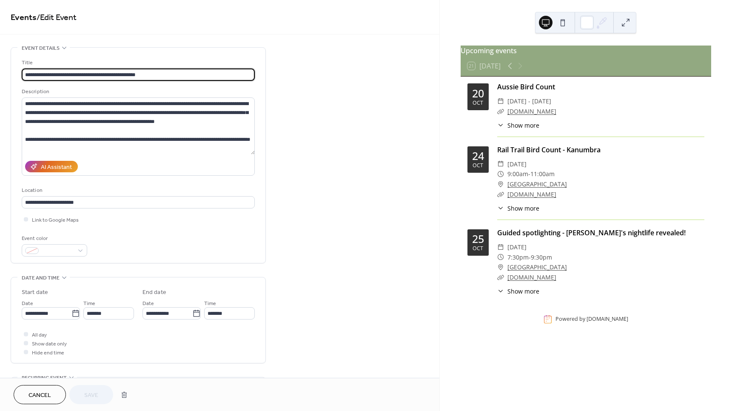 The image size is (732, 411). I want to click on span: 9:30pm, so click(541, 257).